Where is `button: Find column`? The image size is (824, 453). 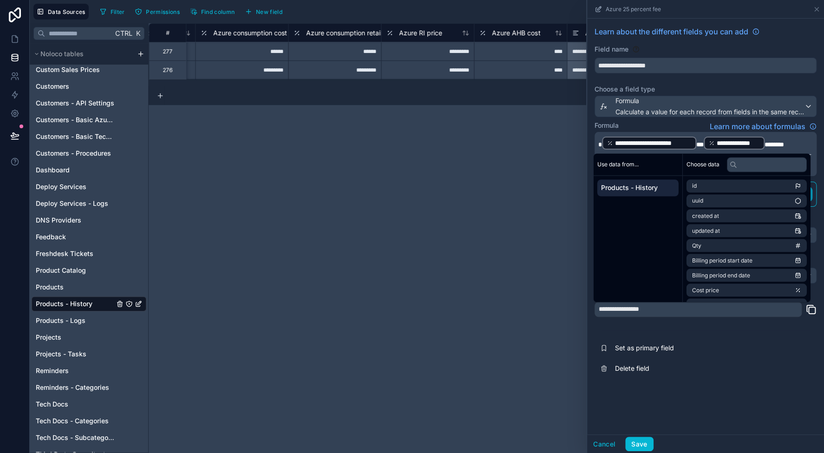
button: Find column is located at coordinates (212, 12).